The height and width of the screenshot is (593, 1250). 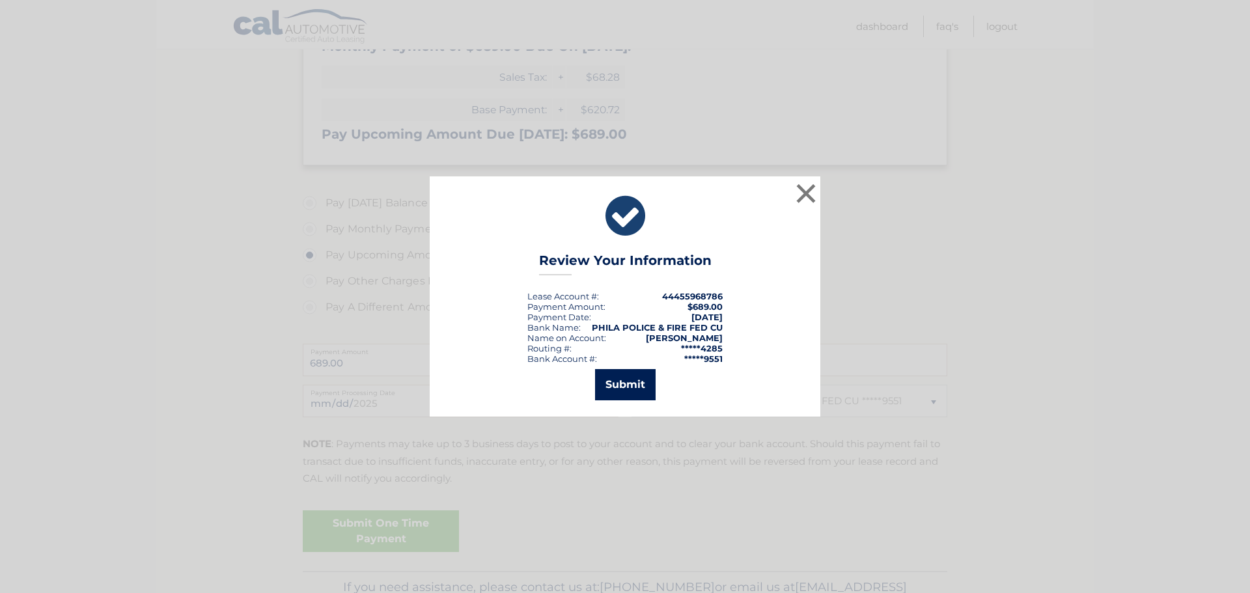 What do you see at coordinates (554, 327) in the screenshot?
I see `div: Bank Name:` at bounding box center [554, 327].